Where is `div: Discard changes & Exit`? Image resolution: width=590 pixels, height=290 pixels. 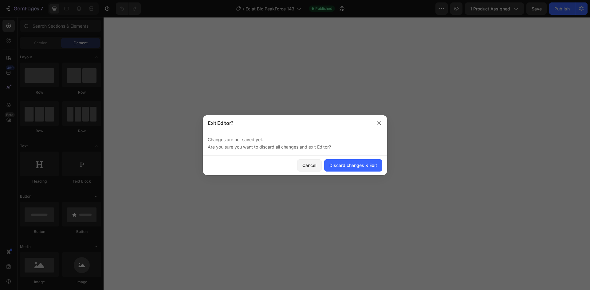
div: Discard changes & Exit is located at coordinates (353, 165).